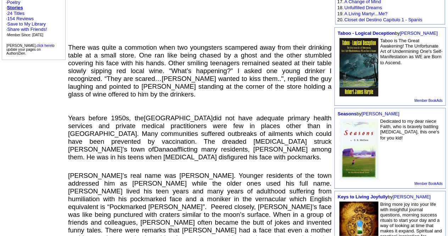  Describe the element at coordinates (16, 13) in the screenshot. I see `a: 24 Titles` at that location.